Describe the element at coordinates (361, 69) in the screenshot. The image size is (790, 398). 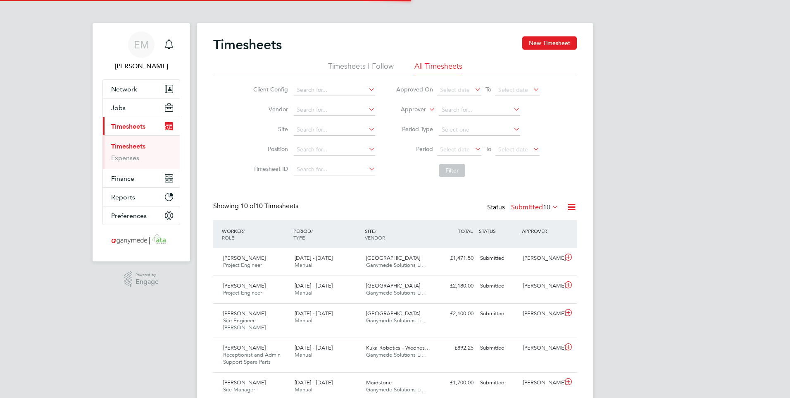
I see `li: Timesheets I Follow` at that location.